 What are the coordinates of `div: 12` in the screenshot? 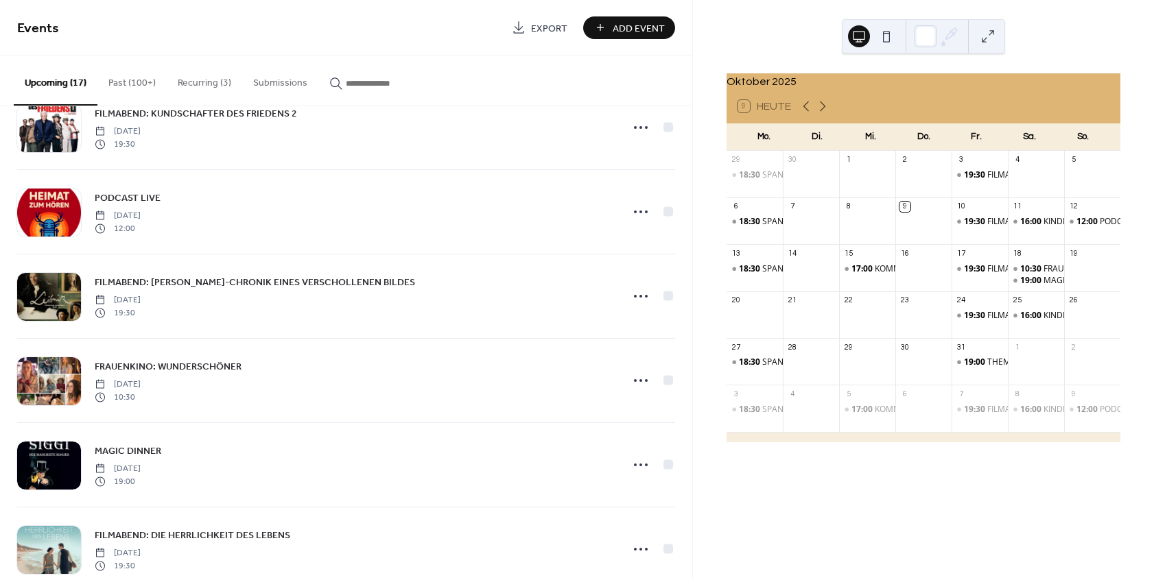 It's located at (1073, 206).